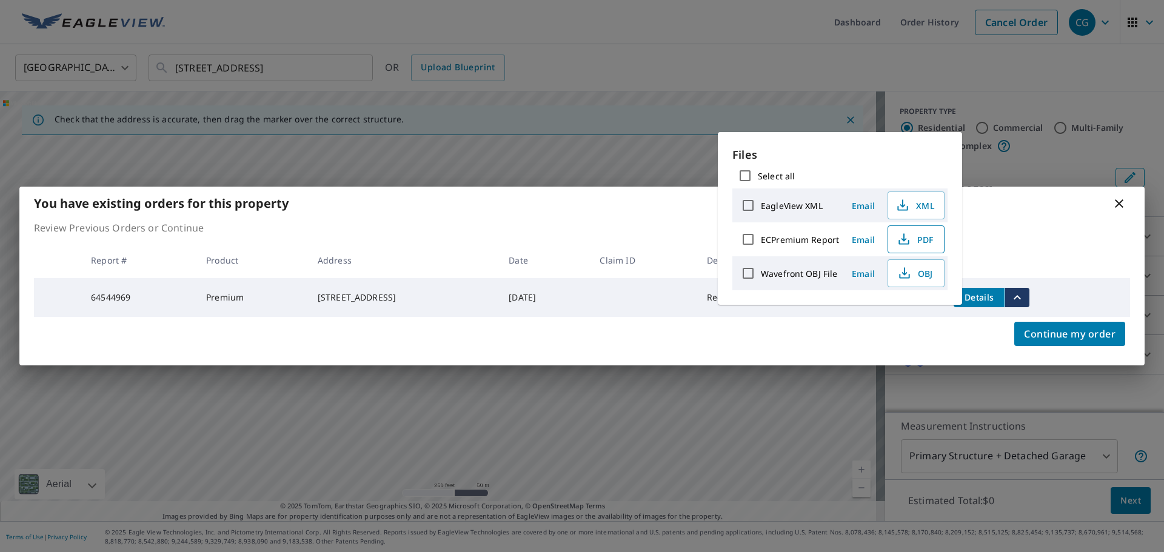 This screenshot has height=552, width=1164. Describe the element at coordinates (643, 260) in the screenshot. I see `th: Claim ID` at that location.